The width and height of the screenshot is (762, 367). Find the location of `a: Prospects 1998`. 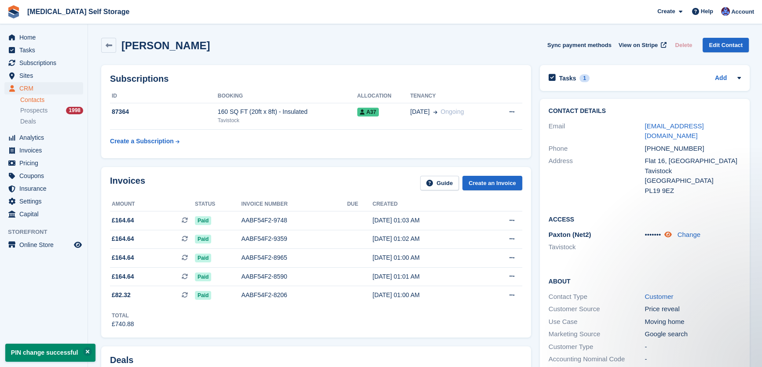

a: Prospects 1998 is located at coordinates (51, 110).